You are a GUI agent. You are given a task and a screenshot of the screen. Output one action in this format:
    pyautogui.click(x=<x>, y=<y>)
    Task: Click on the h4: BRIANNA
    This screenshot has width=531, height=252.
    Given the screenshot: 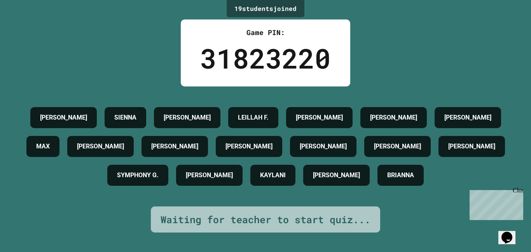 What is the action you would take?
    pyautogui.click(x=400, y=175)
    